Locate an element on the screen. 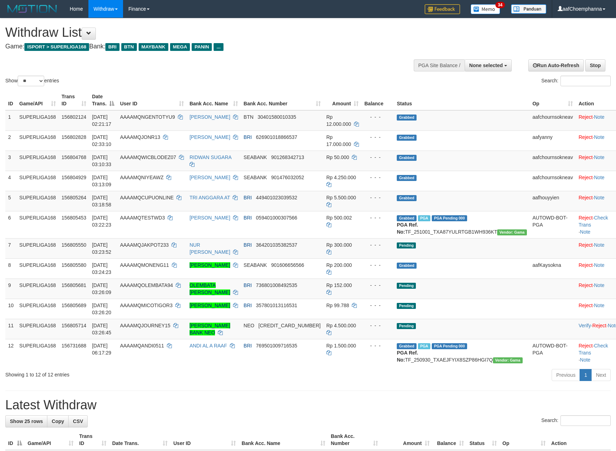  h1: Latest Withdraw is located at coordinates (308, 405).